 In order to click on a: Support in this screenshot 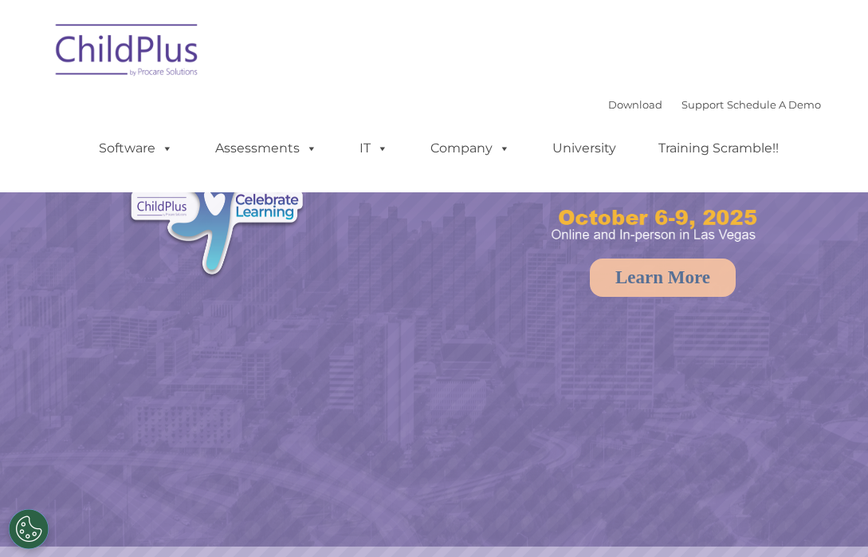, I will do `click(703, 104)`.